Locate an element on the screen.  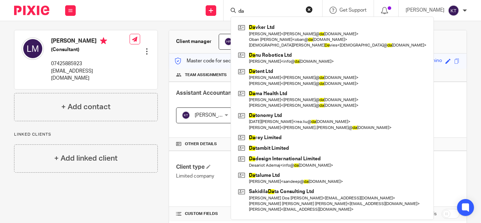
img: Pixie is located at coordinates (32, 10).